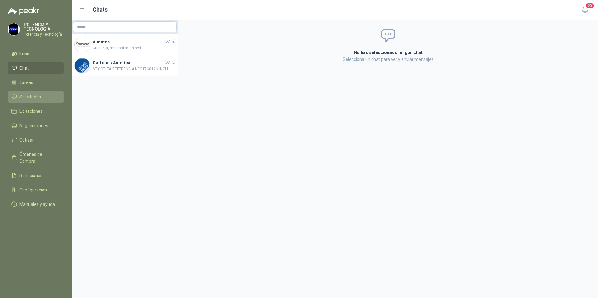  Describe the element at coordinates (36, 158) in the screenshot. I see `a: Órdenes de Compra` at that location.